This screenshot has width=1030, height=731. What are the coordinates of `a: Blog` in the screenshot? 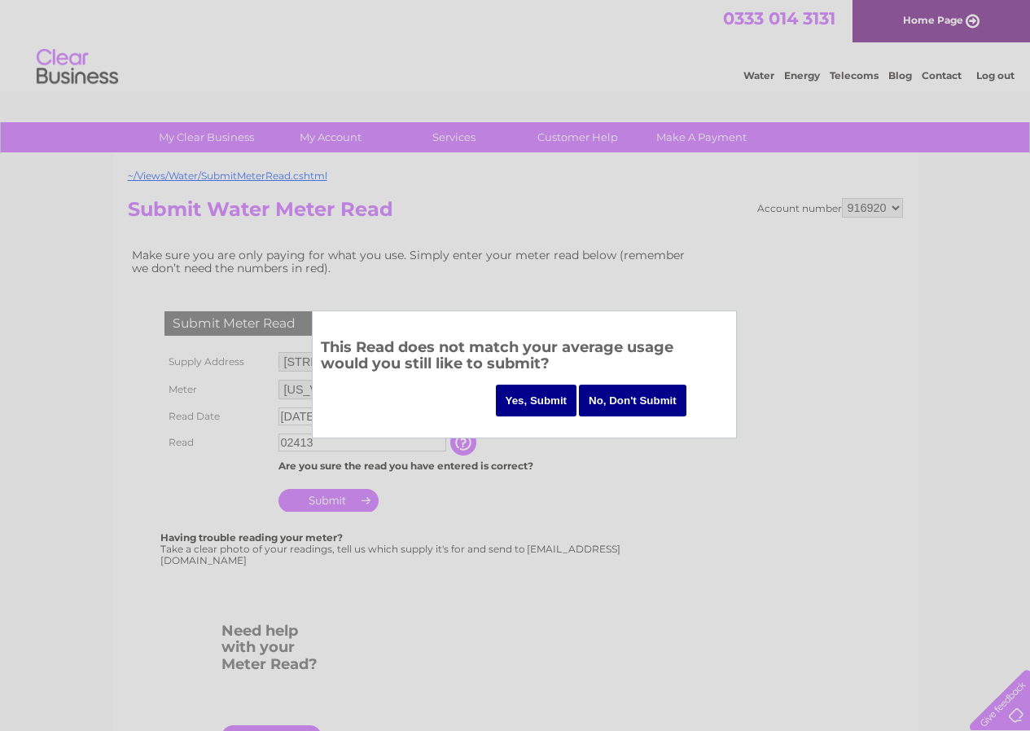 It's located at (900, 75).